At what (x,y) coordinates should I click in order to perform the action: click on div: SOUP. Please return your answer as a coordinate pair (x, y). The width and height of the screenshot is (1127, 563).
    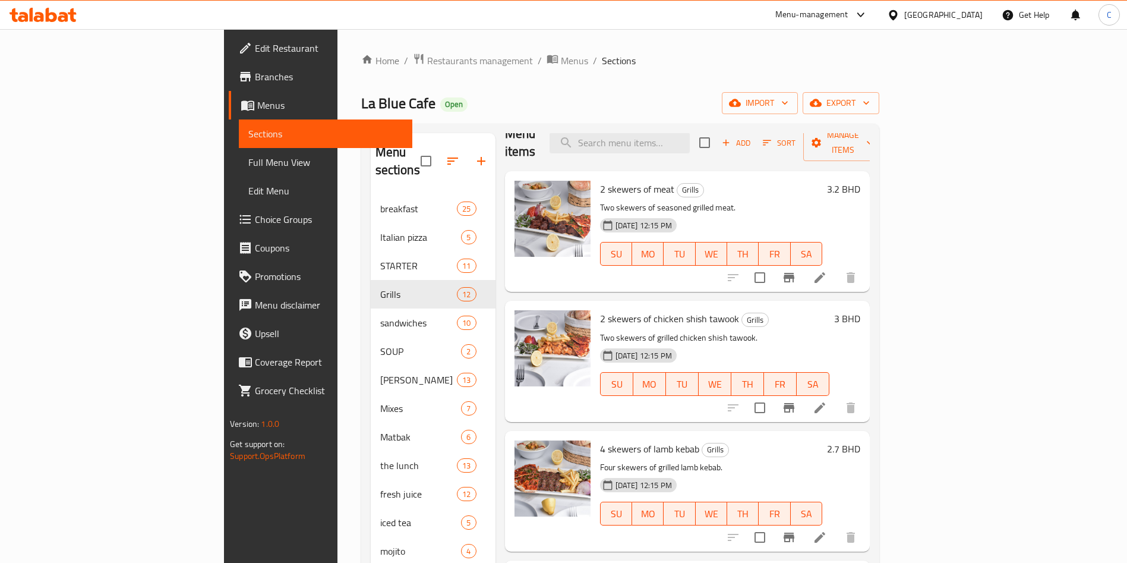
    Looking at the image, I should click on (421, 351).